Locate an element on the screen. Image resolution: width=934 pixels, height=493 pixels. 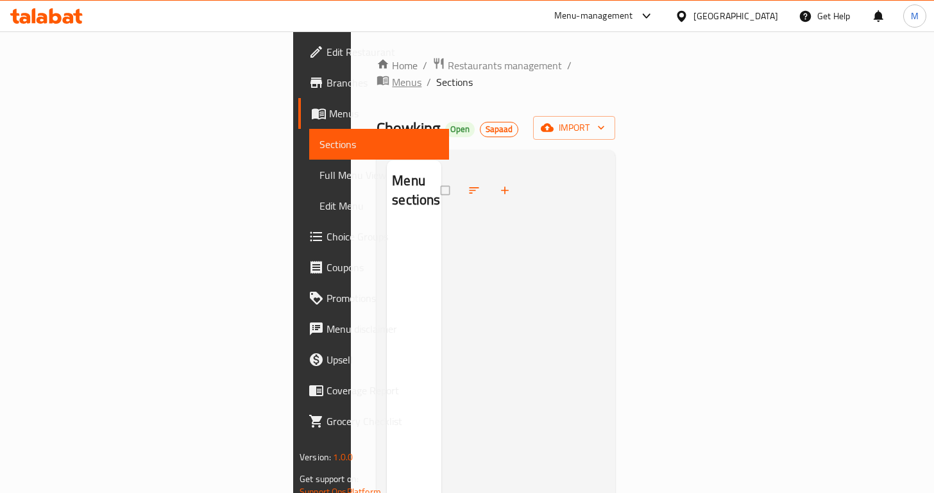
span: Edit Menu is located at coordinates (379, 206).